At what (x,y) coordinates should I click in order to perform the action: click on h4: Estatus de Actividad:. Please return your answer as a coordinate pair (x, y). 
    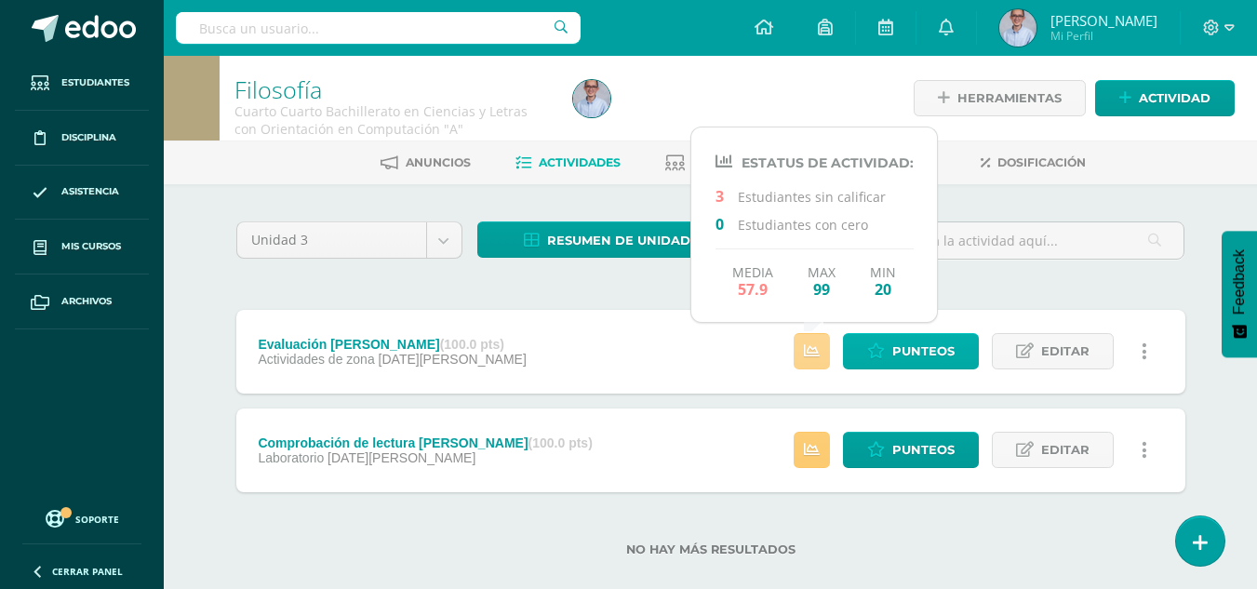
    Looking at the image, I should click on (814, 162).